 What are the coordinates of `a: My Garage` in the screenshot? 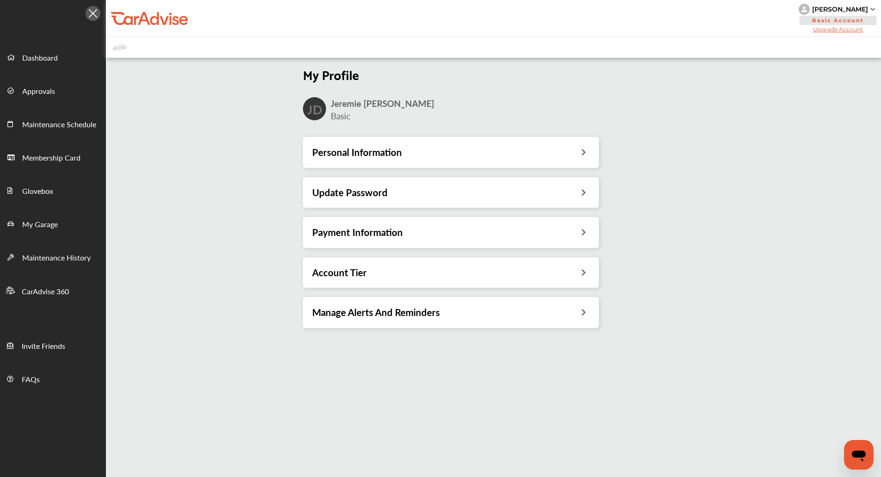 It's located at (53, 223).